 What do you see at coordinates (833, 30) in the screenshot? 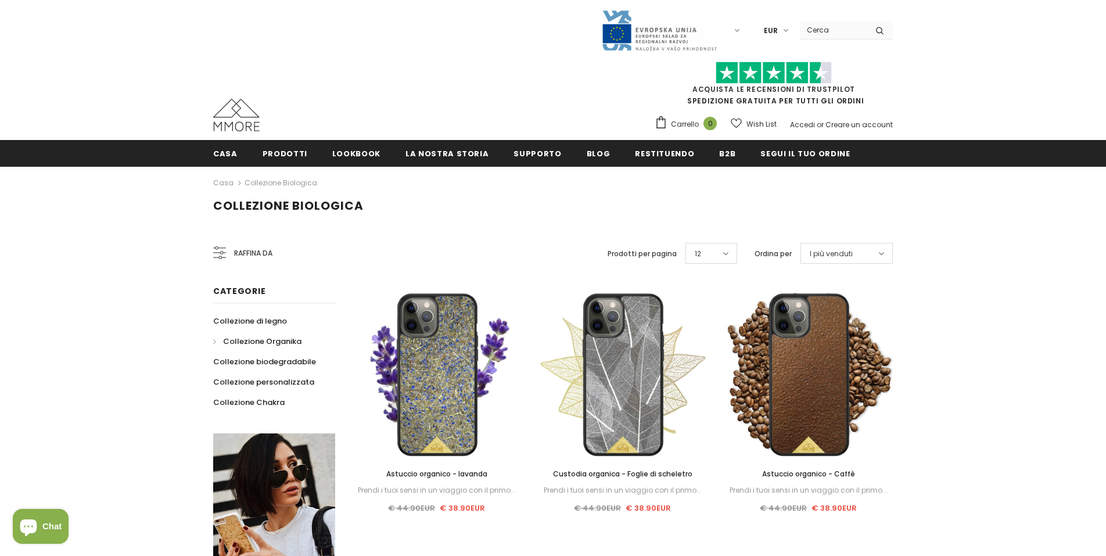
I see `input: Search Site` at bounding box center [833, 30].